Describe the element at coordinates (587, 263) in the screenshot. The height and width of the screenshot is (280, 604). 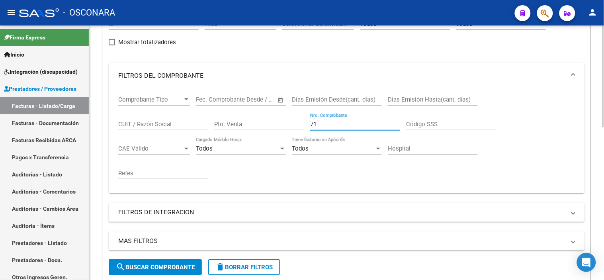
I see `div: Open Intercom Messenger` at that location.